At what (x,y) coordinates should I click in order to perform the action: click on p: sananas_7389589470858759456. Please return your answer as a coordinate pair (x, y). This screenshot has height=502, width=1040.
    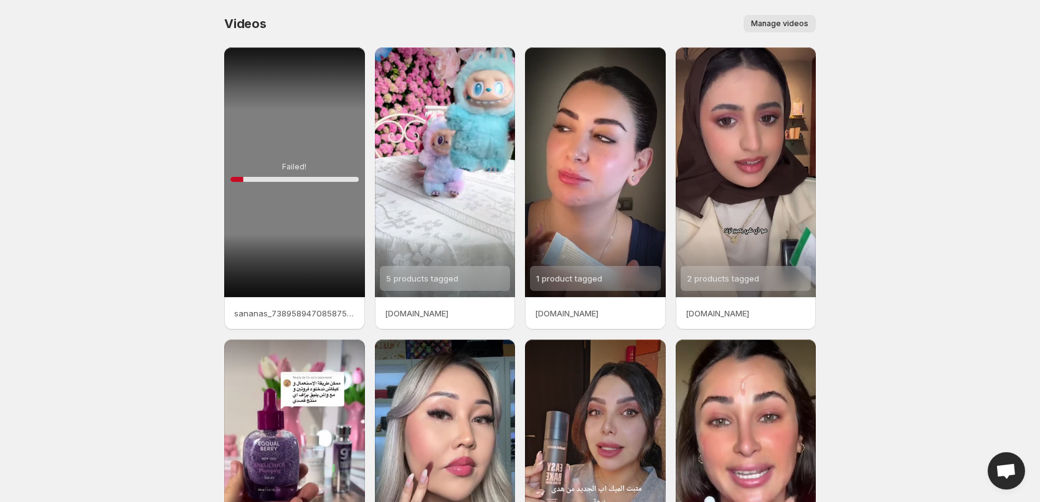
    Looking at the image, I should click on (295, 313).